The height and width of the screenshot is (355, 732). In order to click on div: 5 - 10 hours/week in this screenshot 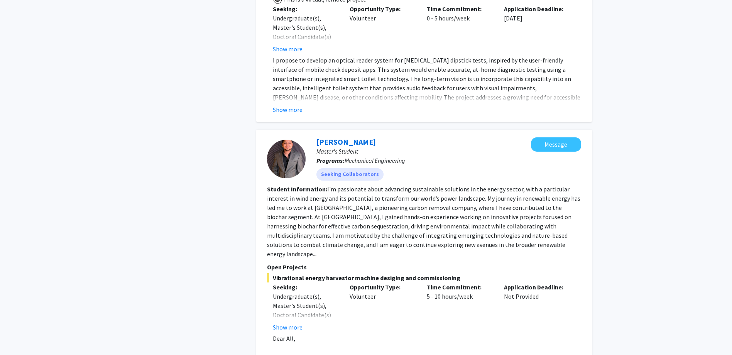, I will do `click(460, 307)`.